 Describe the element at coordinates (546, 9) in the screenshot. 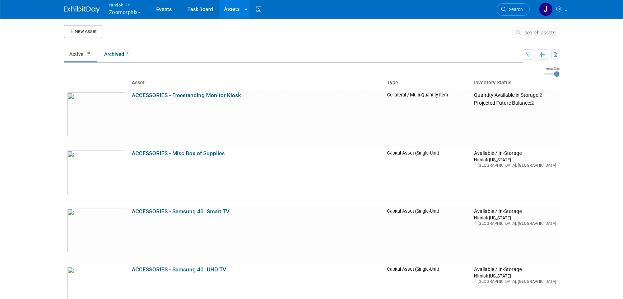

I see `img: Jamie Dunn` at that location.